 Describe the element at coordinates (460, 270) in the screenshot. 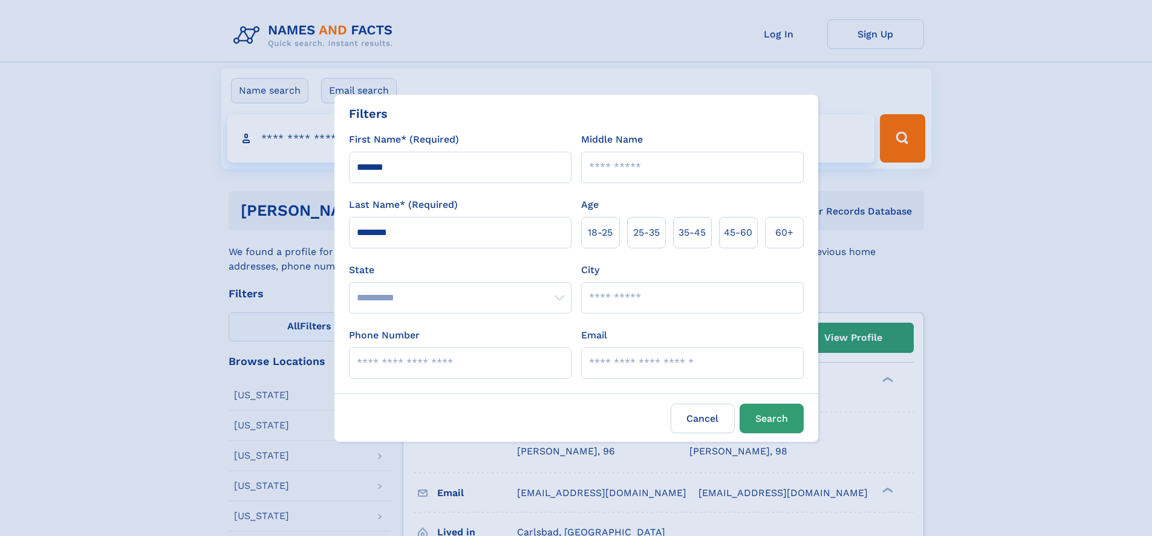

I see `label: State` at that location.